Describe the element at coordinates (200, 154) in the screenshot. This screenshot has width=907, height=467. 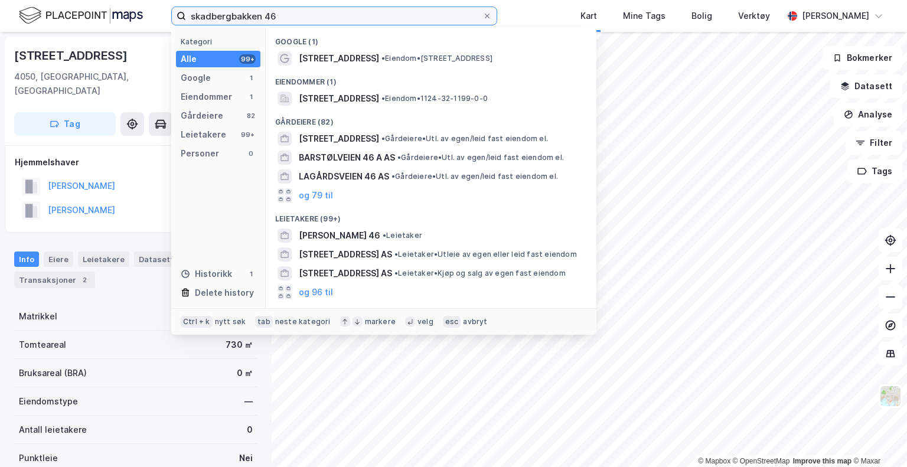
I see `div: Personer` at that location.